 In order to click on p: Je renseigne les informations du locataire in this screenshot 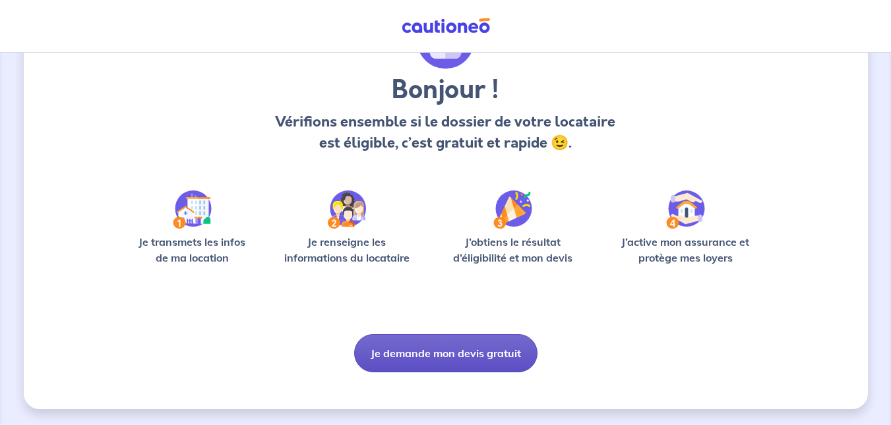, I will do `click(347, 250)`.